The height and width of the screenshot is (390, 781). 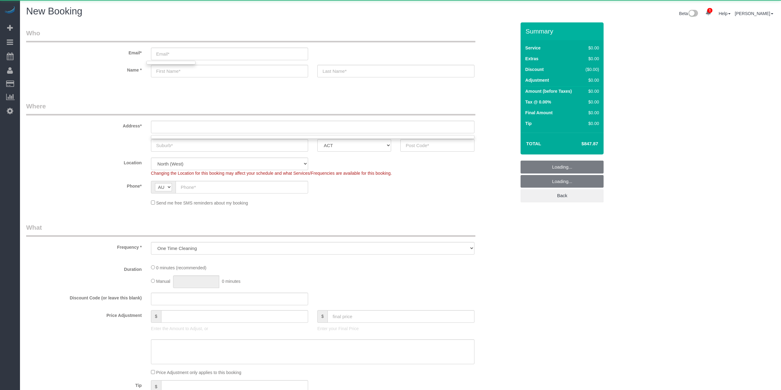 What do you see at coordinates (251, 35) in the screenshot?
I see `legend: Who` at bounding box center [251, 35].